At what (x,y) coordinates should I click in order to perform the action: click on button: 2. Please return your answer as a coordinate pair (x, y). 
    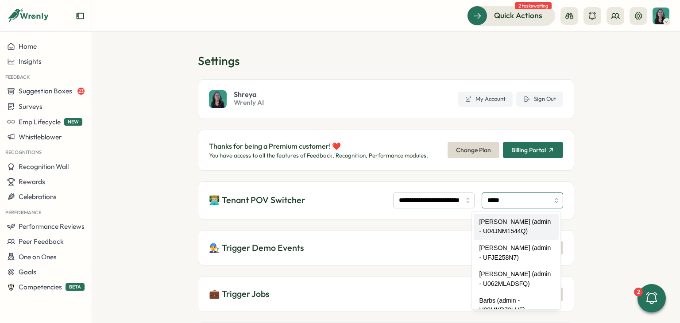
    Looking at the image, I should click on (652, 298).